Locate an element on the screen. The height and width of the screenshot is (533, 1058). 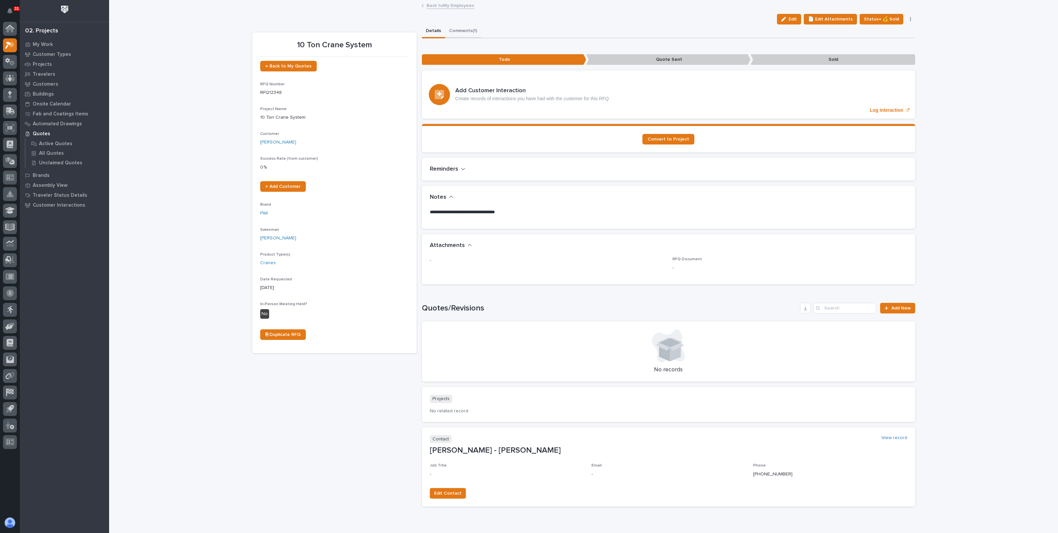
p: Contact is located at coordinates (441, 439).